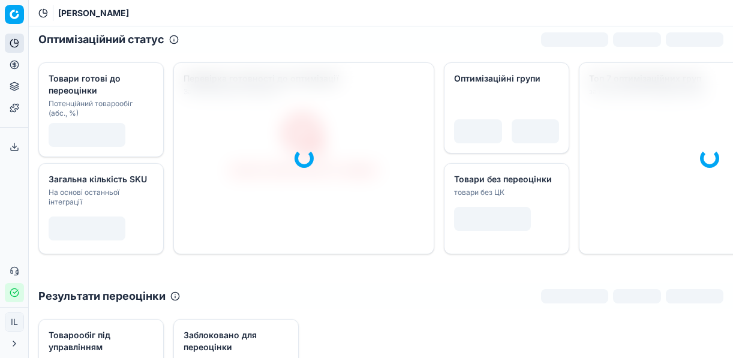 The height and width of the screenshot is (358, 733). What do you see at coordinates (505, 193) in the screenshot?
I see `div: товари без ЦК` at bounding box center [505, 193].